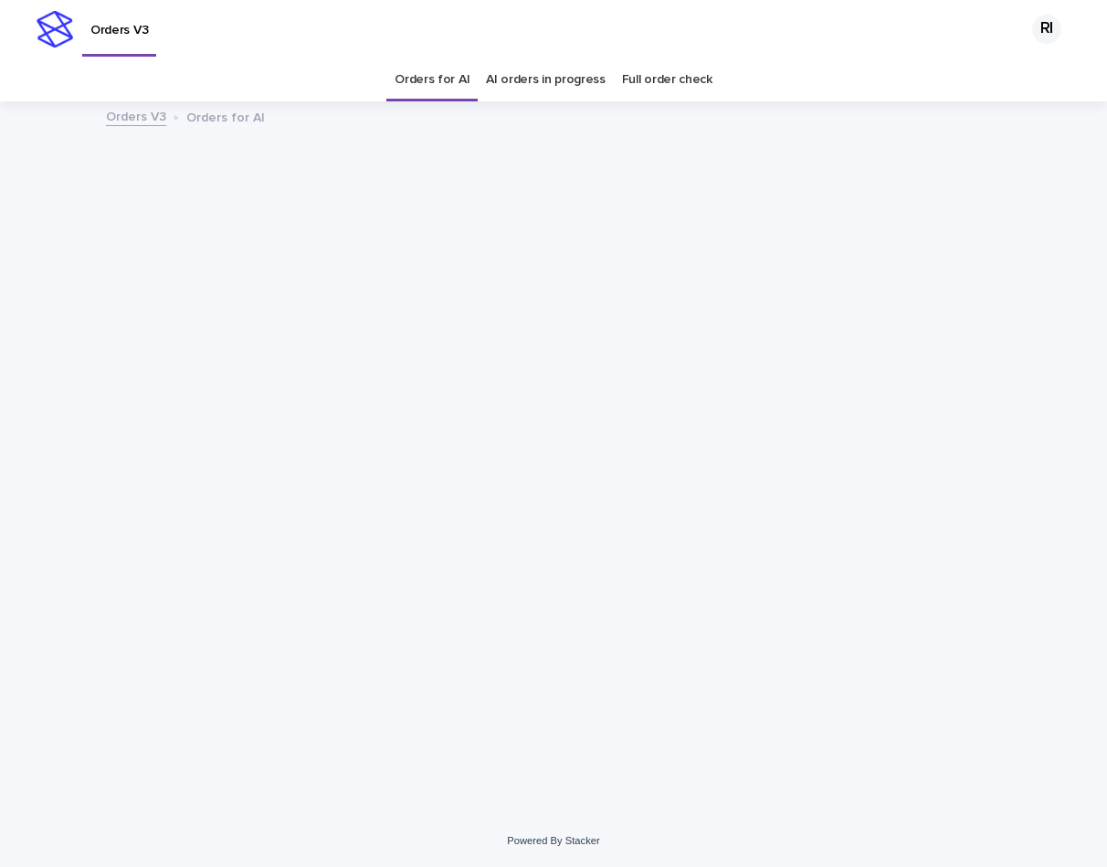 The image size is (1107, 867). I want to click on img: stacker-logo-s-only.png, so click(55, 29).